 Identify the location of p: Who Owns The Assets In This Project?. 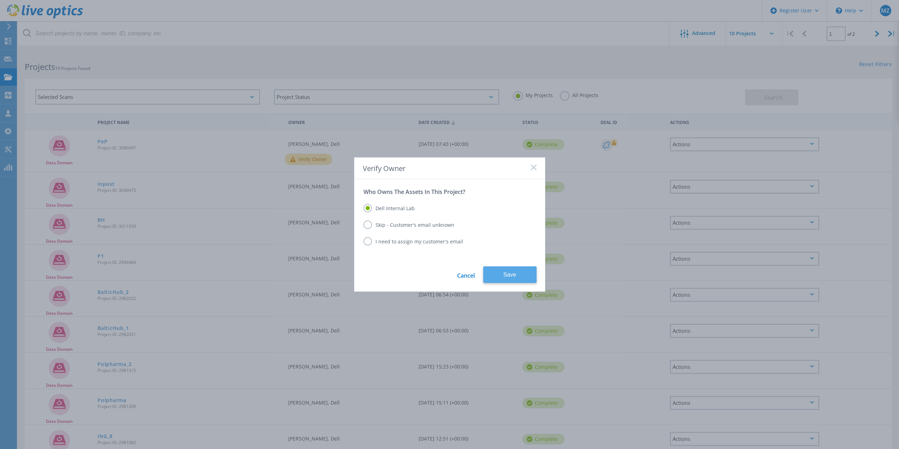
(450, 192).